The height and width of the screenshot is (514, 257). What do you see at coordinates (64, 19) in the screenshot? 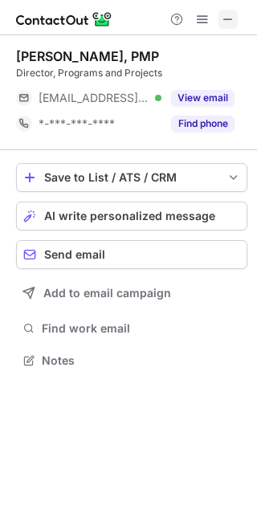
I see `img: ContactOut v5.3.10` at bounding box center [64, 19].